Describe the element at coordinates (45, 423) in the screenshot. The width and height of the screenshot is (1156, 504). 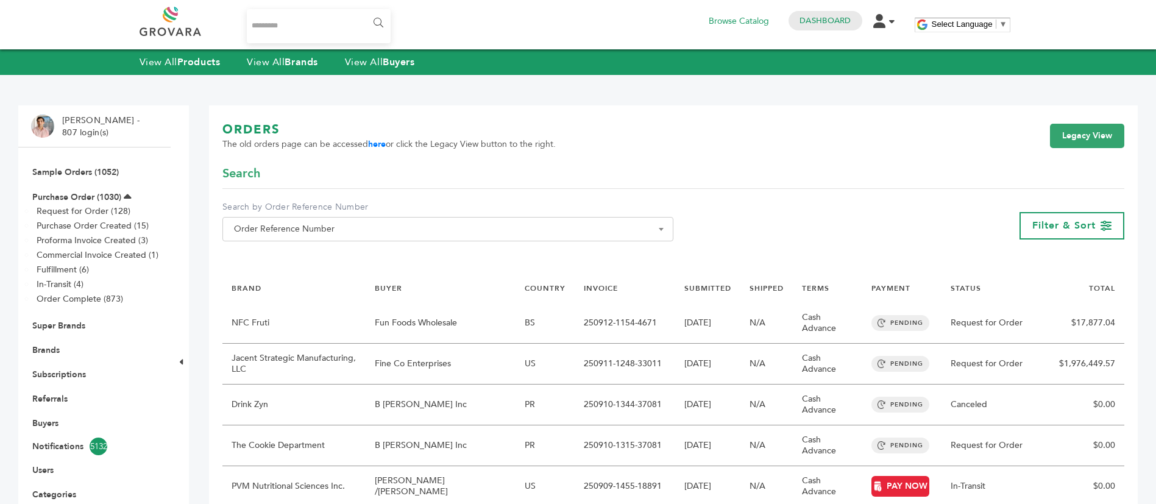
I see `a: Buyers` at that location.